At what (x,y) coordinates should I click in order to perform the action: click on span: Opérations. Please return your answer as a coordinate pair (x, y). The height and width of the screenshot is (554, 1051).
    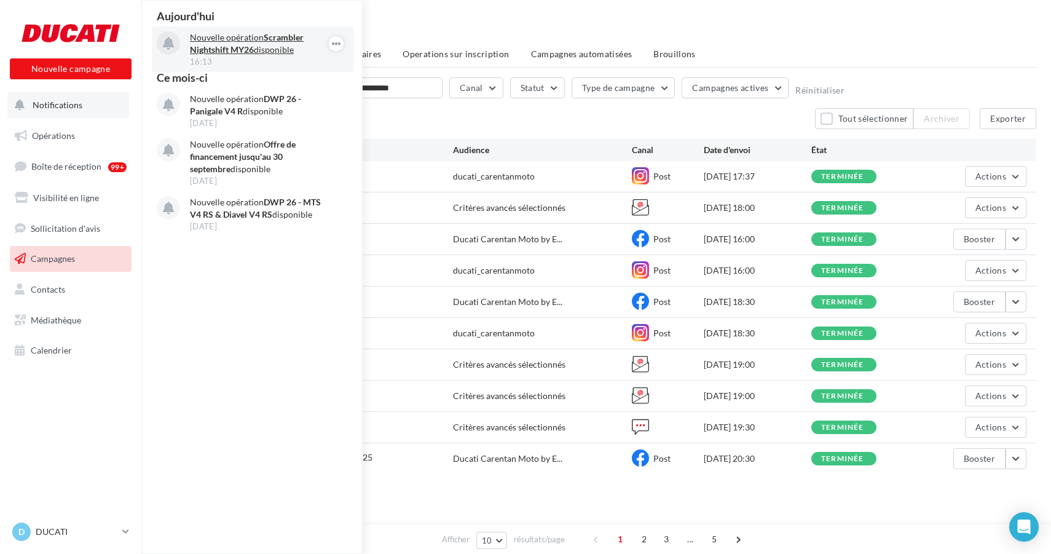
    Looking at the image, I should click on (53, 135).